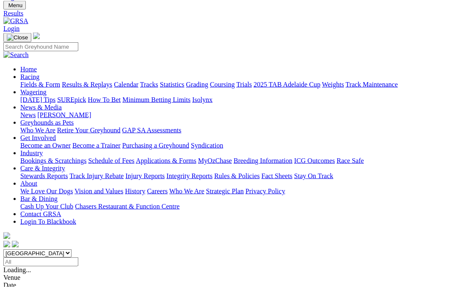 This screenshot has height=287, width=457. Describe the element at coordinates (47, 206) in the screenshot. I see `a: Cash Up Your Club` at that location.